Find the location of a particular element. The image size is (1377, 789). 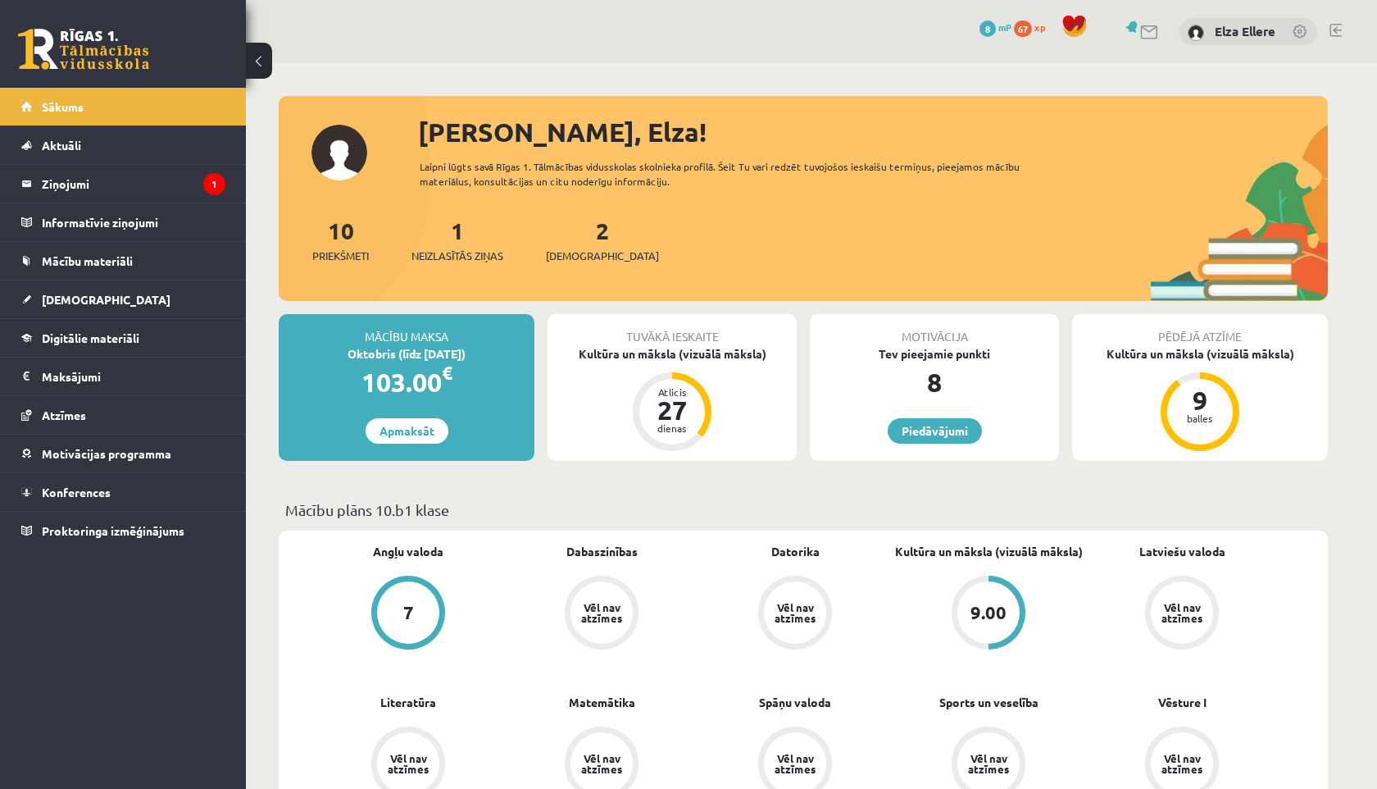

div: dienas is located at coordinates (672, 428).